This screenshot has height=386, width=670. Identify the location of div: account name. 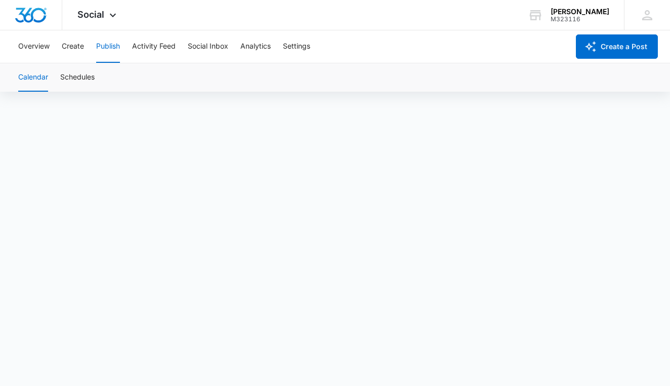
(580, 12).